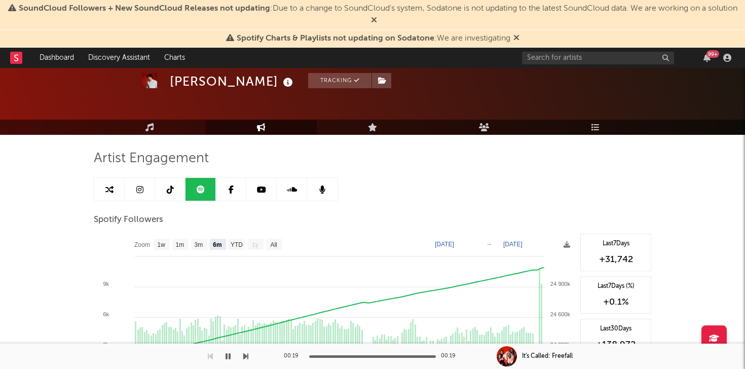  Describe the element at coordinates (237, 245) in the screenshot. I see `text: YTD` at that location.